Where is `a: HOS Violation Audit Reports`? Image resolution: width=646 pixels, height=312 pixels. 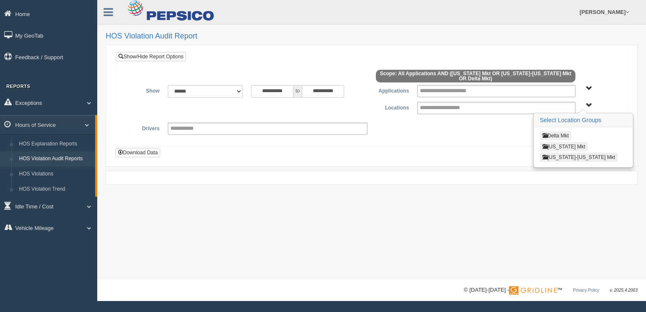
a: HOS Violation Audit Reports is located at coordinates (55, 159).